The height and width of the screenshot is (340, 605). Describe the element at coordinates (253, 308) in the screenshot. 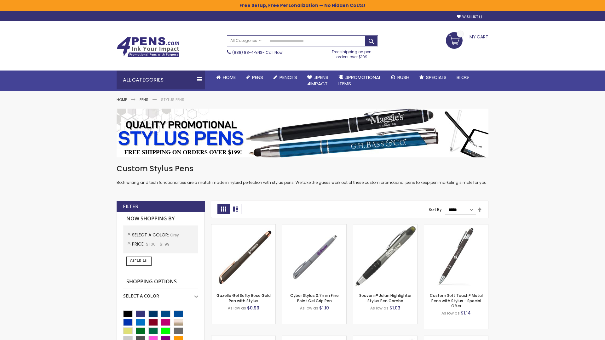

I see `span: $0.99` at that location.